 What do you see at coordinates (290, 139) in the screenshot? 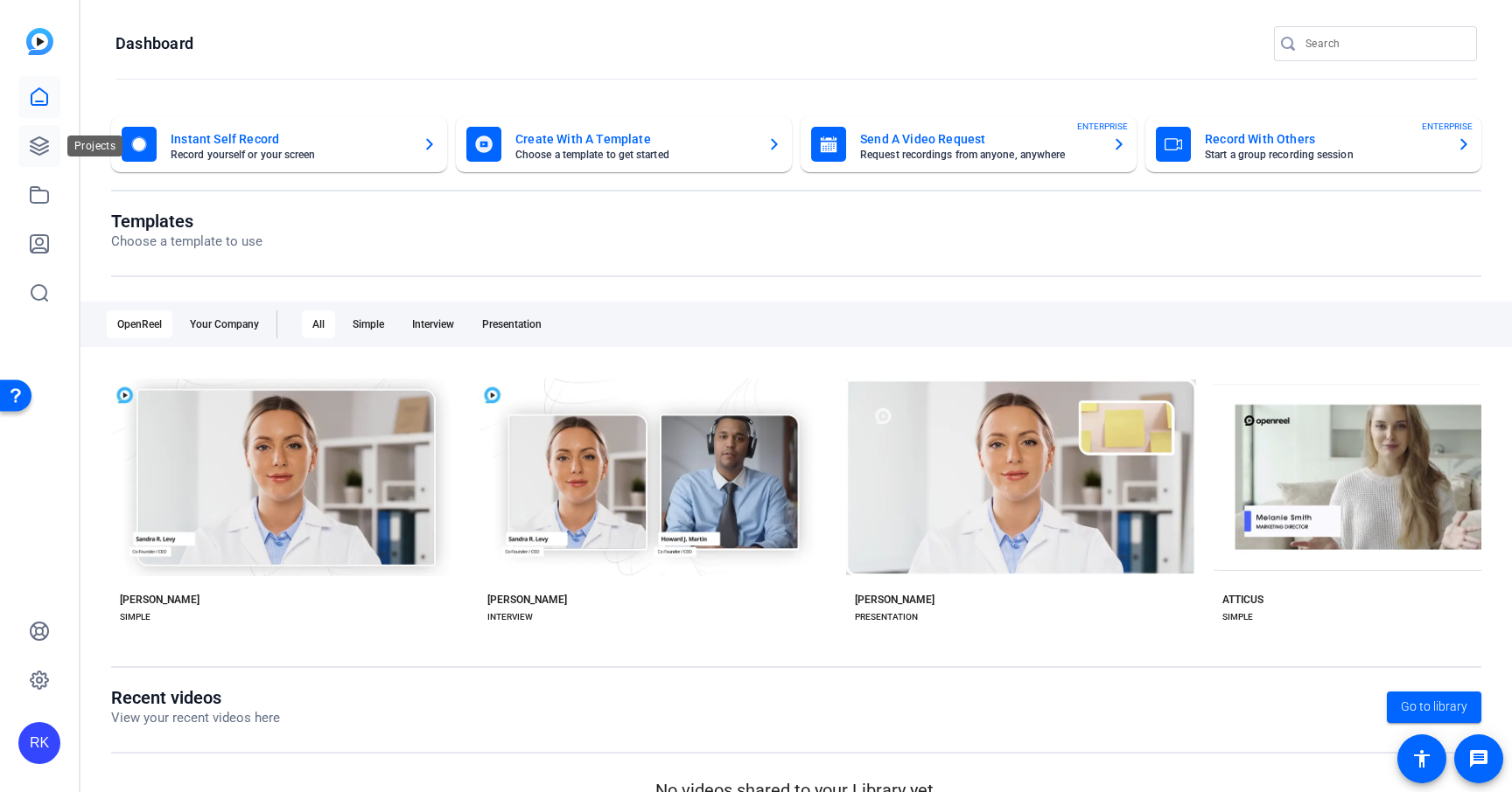
I see `mat-card-title: Instant Self Record` at bounding box center [290, 139].